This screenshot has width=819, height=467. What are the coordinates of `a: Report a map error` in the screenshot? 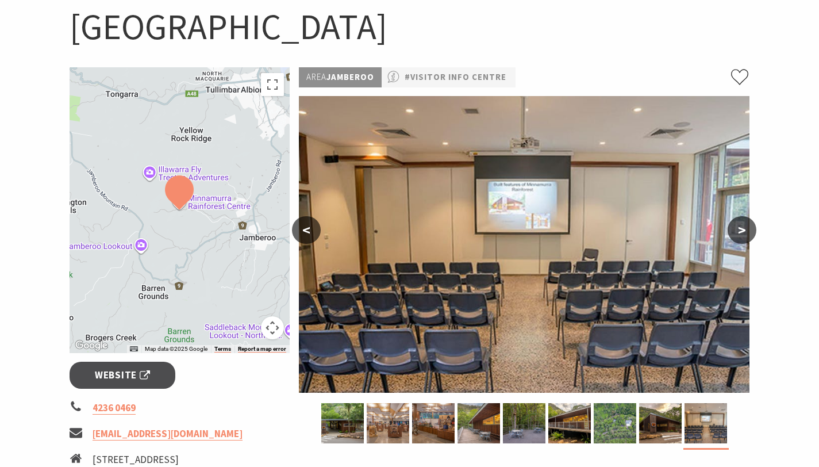 It's located at (262, 349).